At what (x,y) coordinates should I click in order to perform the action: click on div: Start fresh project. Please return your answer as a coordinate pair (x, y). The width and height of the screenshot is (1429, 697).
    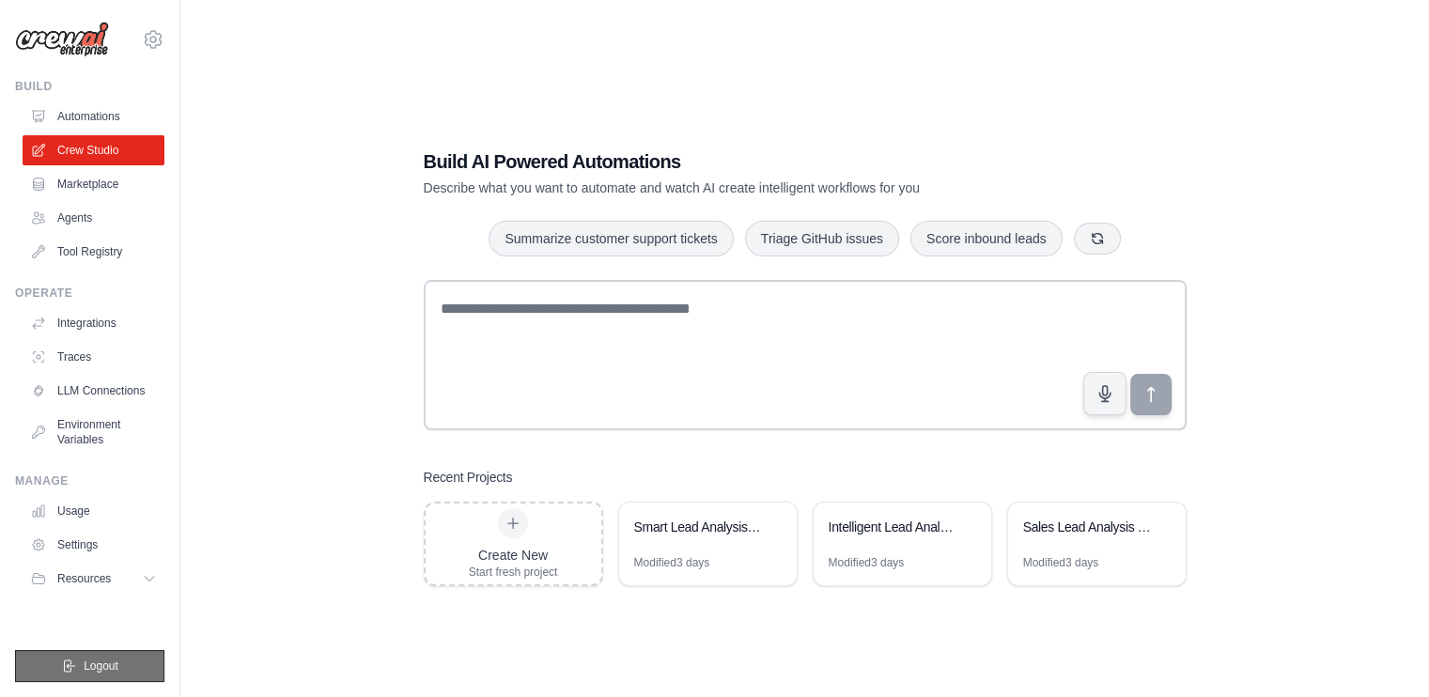
    Looking at the image, I should click on (513, 572).